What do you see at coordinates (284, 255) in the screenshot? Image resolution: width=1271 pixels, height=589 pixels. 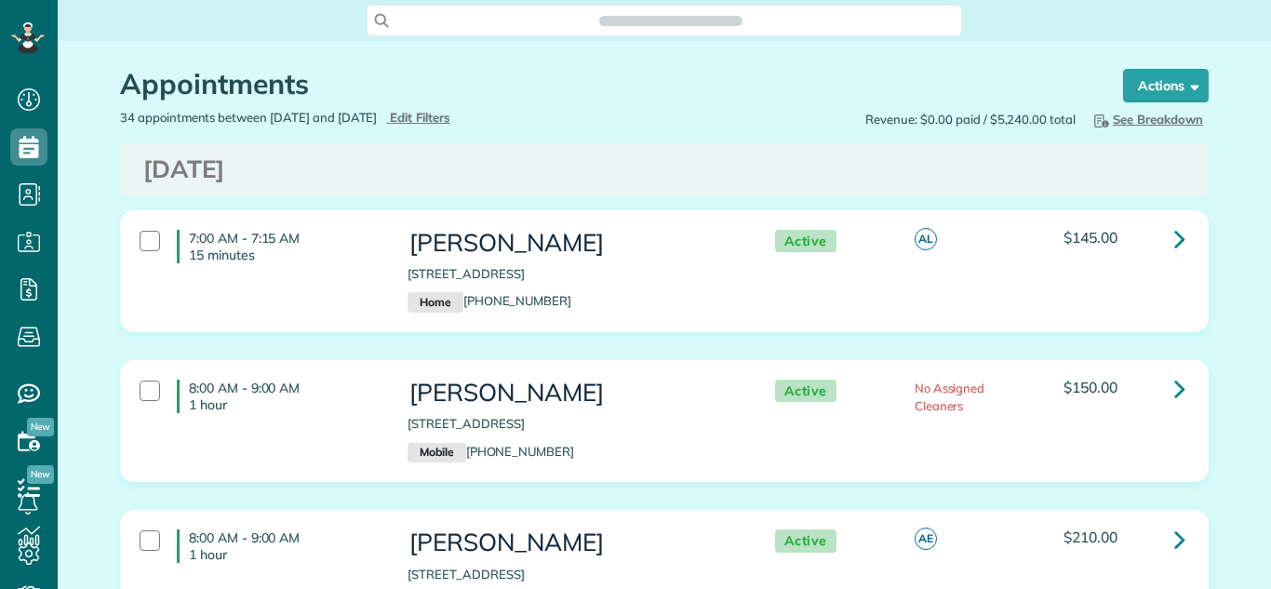 I see `p: 15 minutes` at bounding box center [284, 255].